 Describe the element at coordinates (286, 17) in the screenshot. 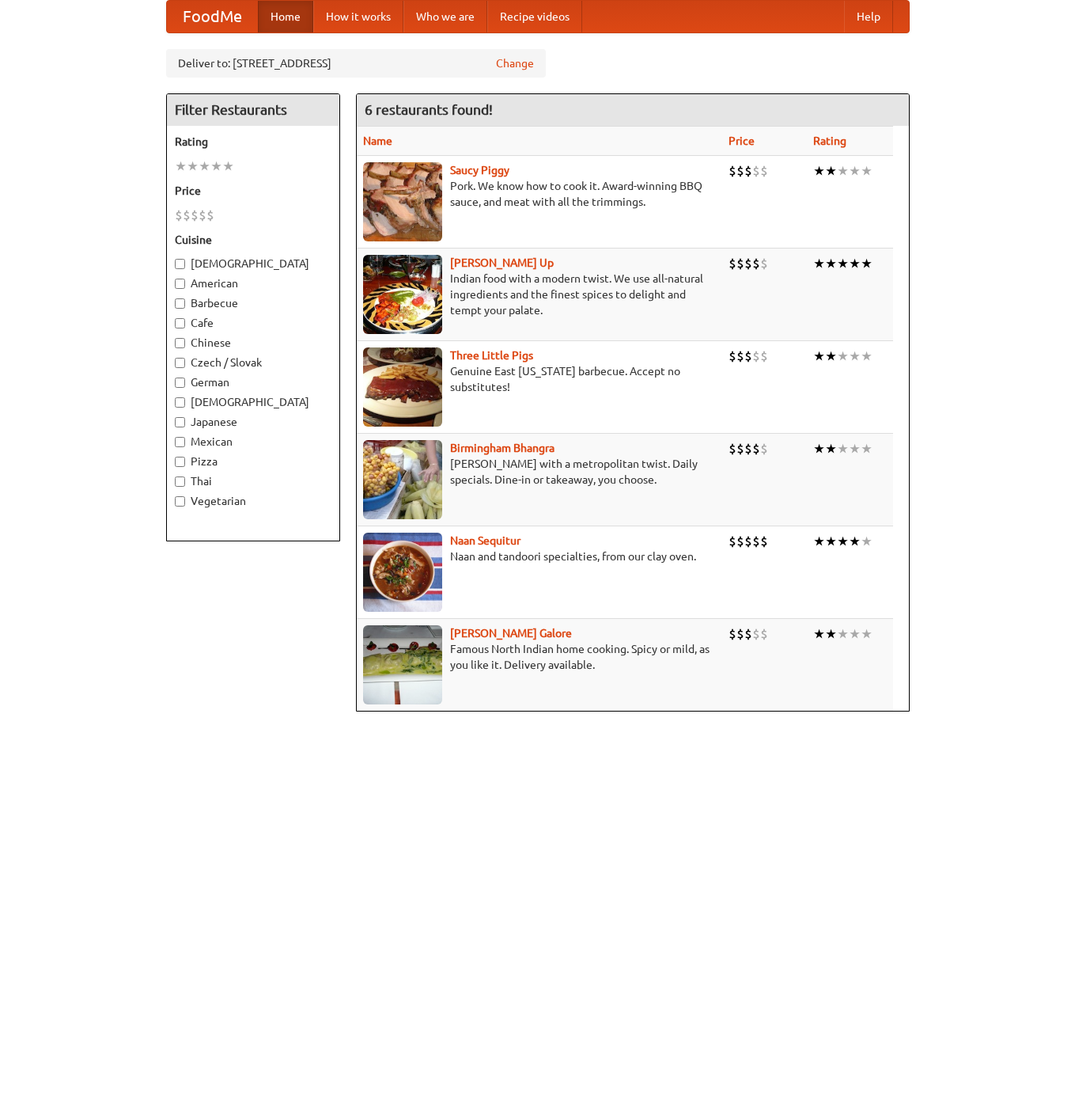

I see `a: Home` at that location.